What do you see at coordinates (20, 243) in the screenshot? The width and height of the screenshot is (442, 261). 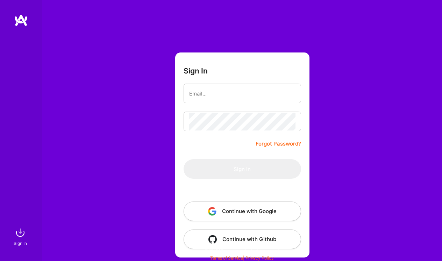 I see `div: Sign In` at bounding box center [20, 243].